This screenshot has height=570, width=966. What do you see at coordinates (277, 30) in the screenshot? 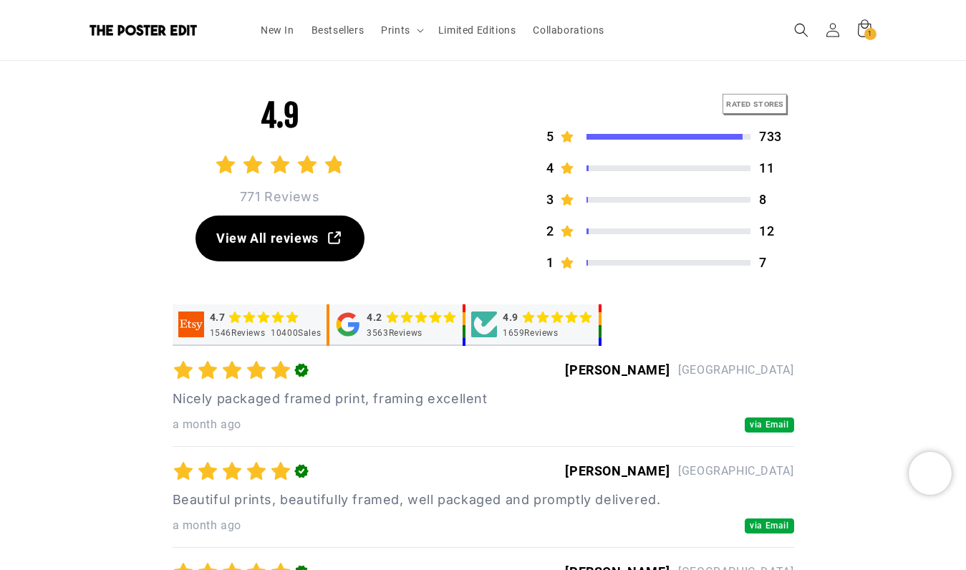
I see `span: New In` at bounding box center [277, 30].